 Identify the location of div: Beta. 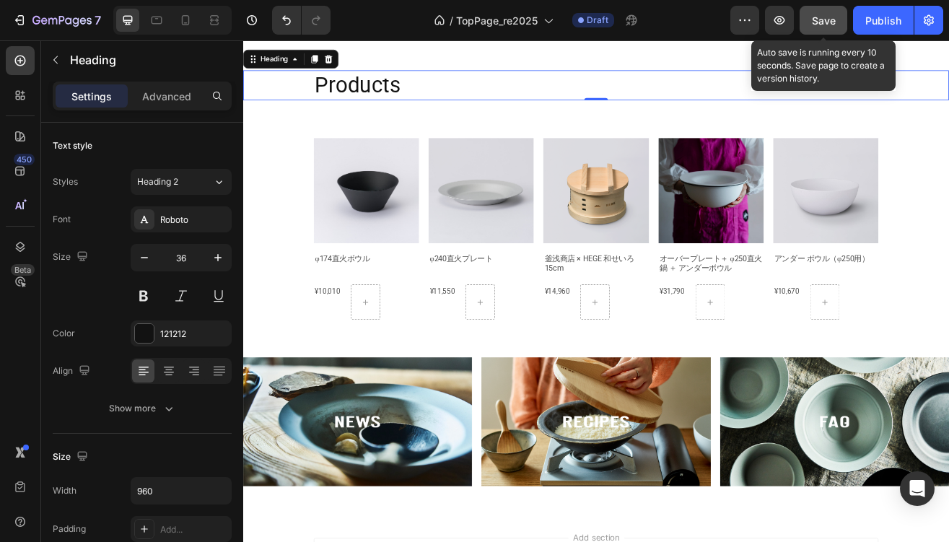
(22, 270).